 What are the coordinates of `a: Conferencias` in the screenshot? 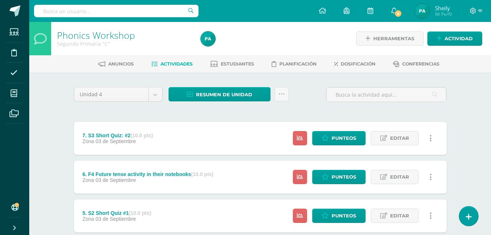 It's located at (416, 64).